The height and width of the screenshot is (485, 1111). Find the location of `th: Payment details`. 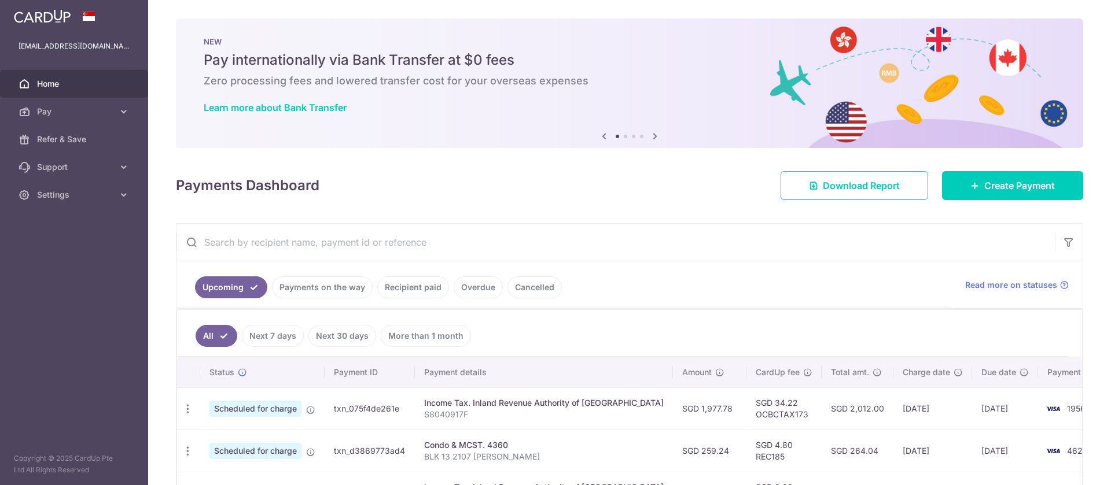

th: Payment details is located at coordinates (544, 373).